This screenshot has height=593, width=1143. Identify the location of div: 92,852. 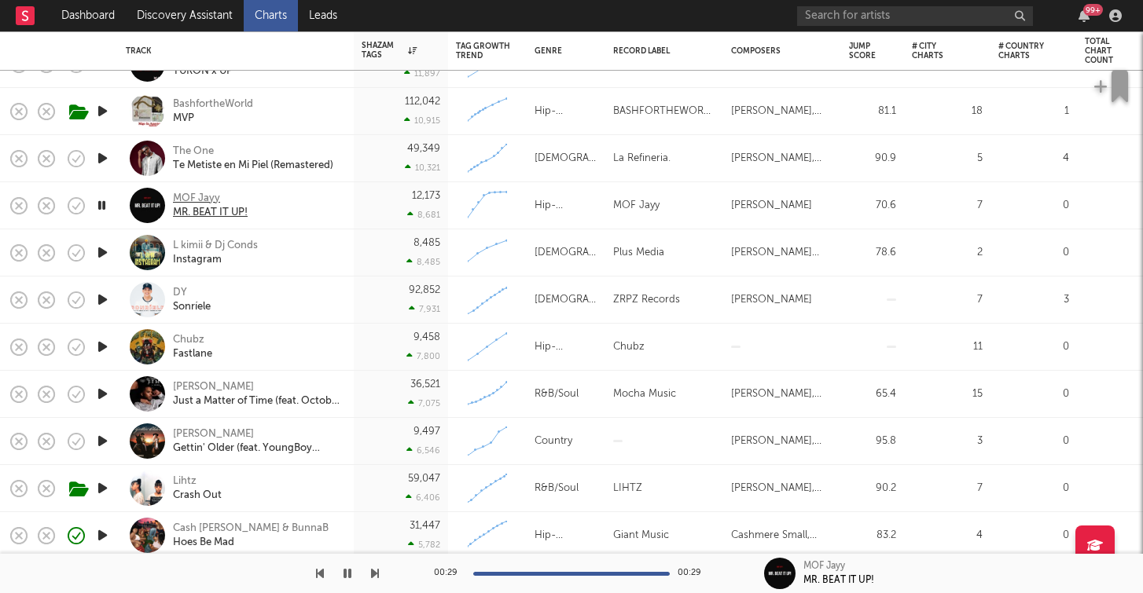
(424, 290).